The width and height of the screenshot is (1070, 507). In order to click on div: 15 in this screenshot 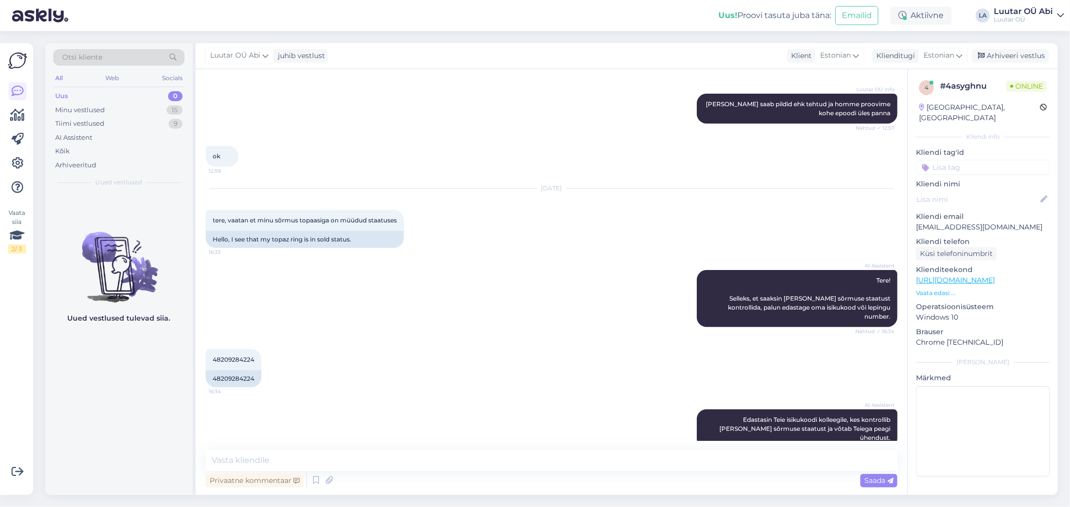, I will do `click(175, 110)`.